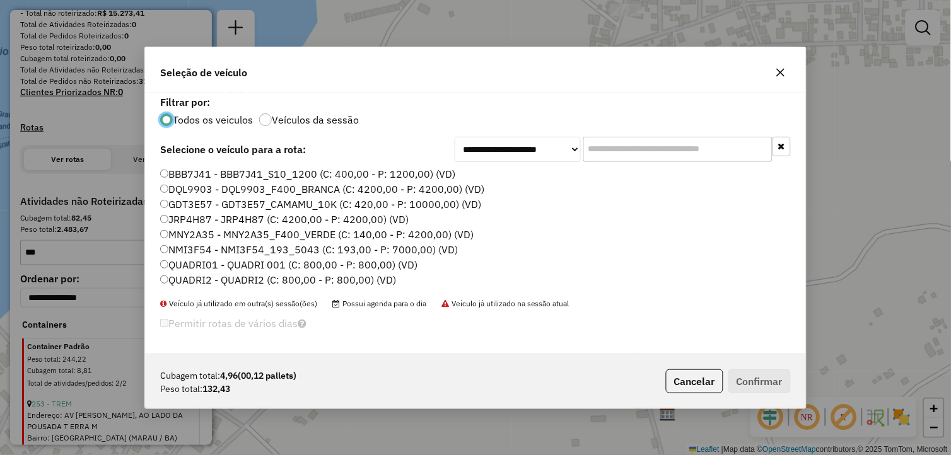  Describe the element at coordinates (233, 324) in the screenshot. I see `label: Permitir rotas de vários dias` at that location.